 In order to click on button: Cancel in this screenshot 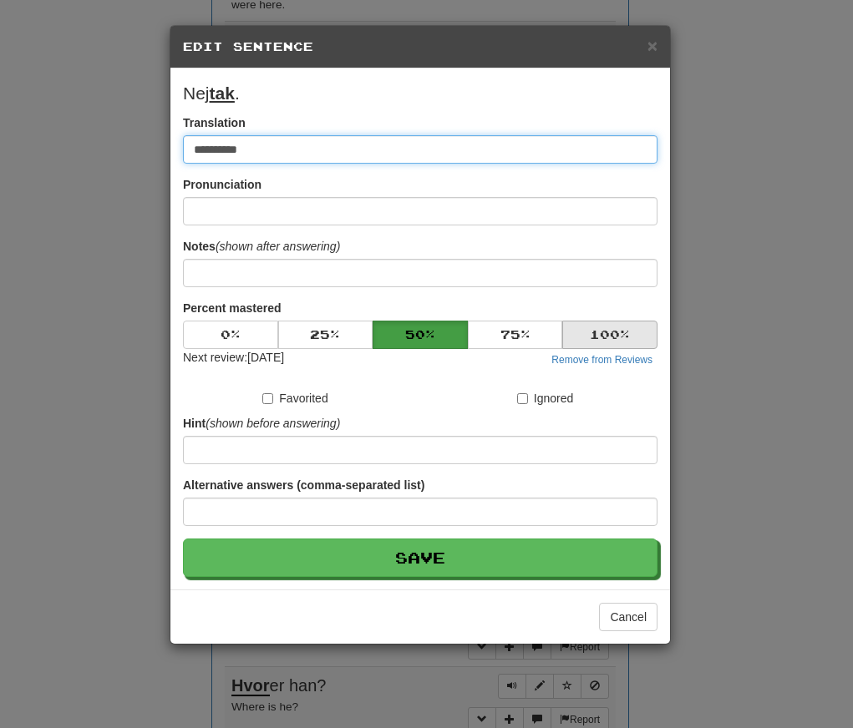, I will do `click(628, 617)`.